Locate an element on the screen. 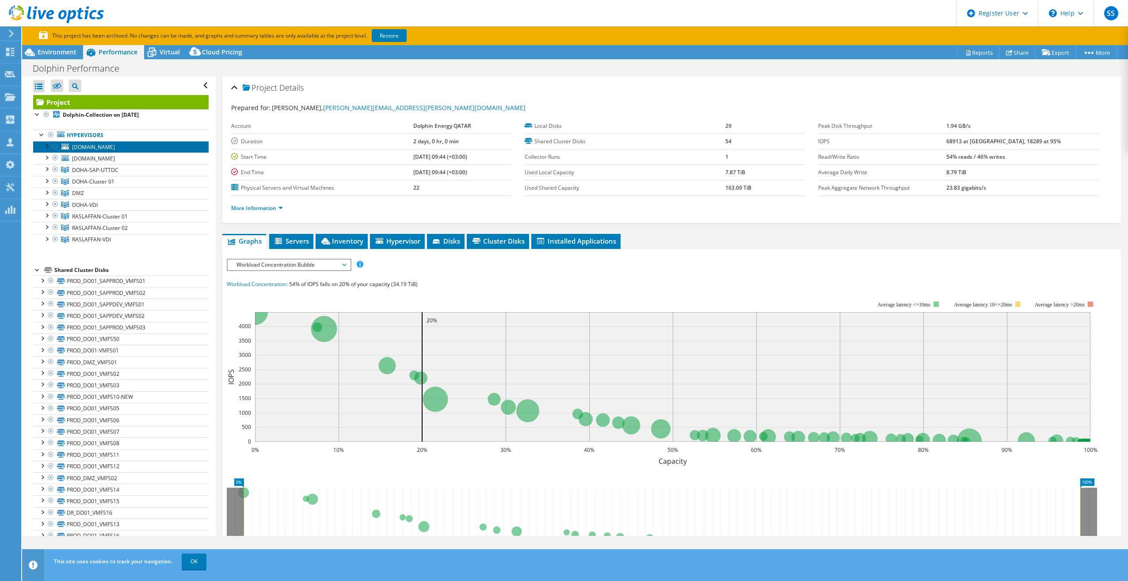 The image size is (1128, 581). a: PROD_DO01_VMFS05 is located at coordinates (121, 408).